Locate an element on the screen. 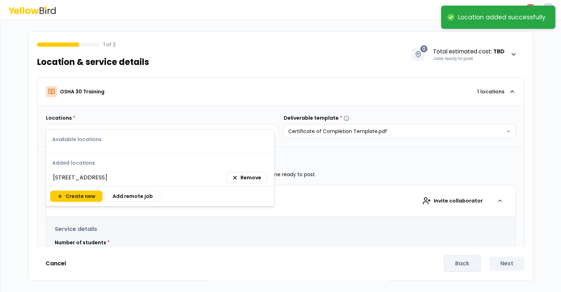 This screenshot has height=292, width=561. div: Location added successfully is located at coordinates (501, 17).